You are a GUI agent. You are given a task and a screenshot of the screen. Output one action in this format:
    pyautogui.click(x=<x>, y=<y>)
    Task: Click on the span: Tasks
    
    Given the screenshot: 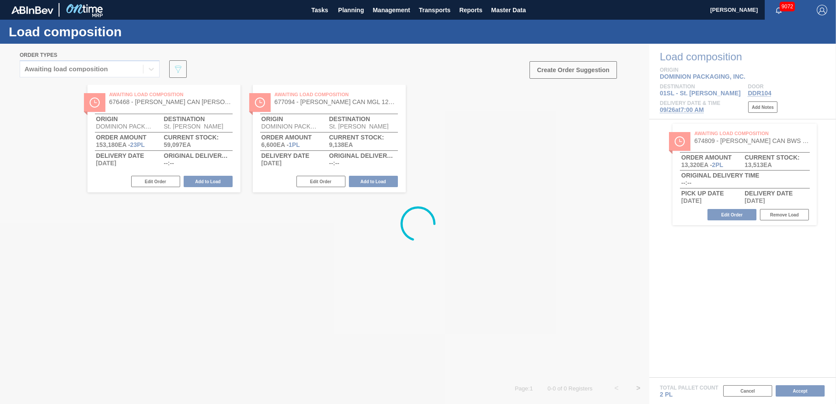 What is the action you would take?
    pyautogui.click(x=320, y=10)
    